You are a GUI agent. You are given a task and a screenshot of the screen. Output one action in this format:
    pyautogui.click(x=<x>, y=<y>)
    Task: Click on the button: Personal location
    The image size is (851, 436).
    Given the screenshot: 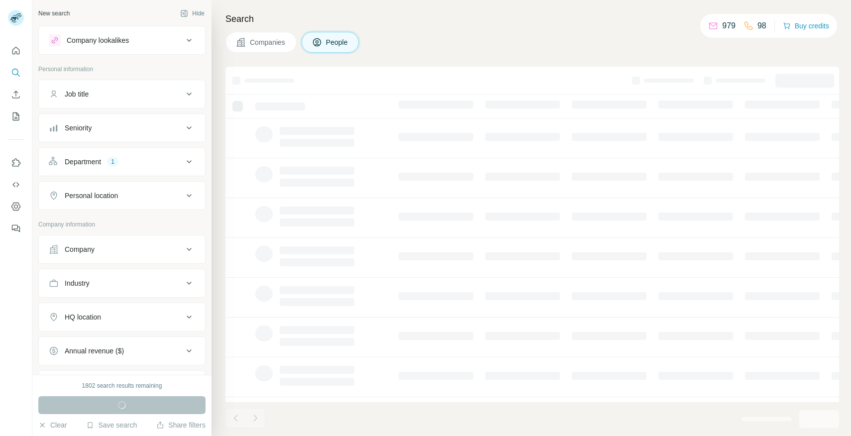 What is the action you would take?
    pyautogui.click(x=122, y=196)
    